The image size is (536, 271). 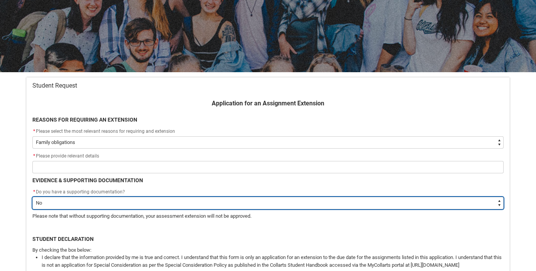 What do you see at coordinates (105, 131) in the screenshot?
I see `span: Please select the most relevant reasons for requiring and extension` at bounding box center [105, 131].